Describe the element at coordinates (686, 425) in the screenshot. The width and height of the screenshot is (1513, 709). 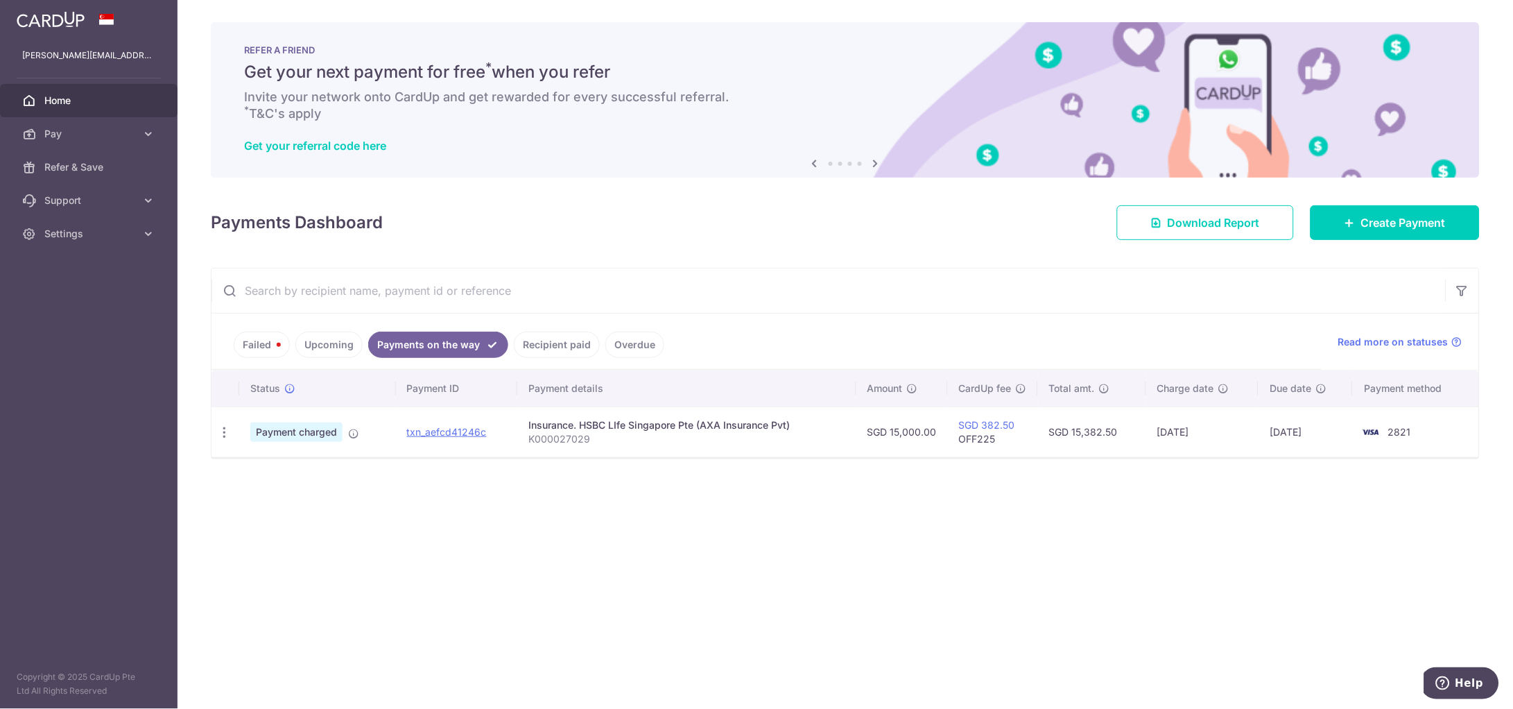
I see `div: Insurance. HSBC LIfe Singapore Pte (AXA Insurance Pvt)` at that location.